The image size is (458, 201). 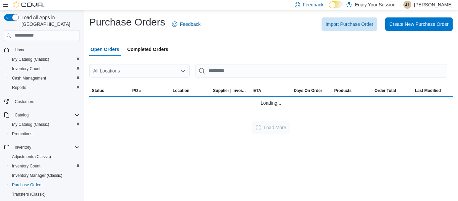 What do you see at coordinates (181, 91) in the screenshot?
I see `div: Location` at bounding box center [181, 91].